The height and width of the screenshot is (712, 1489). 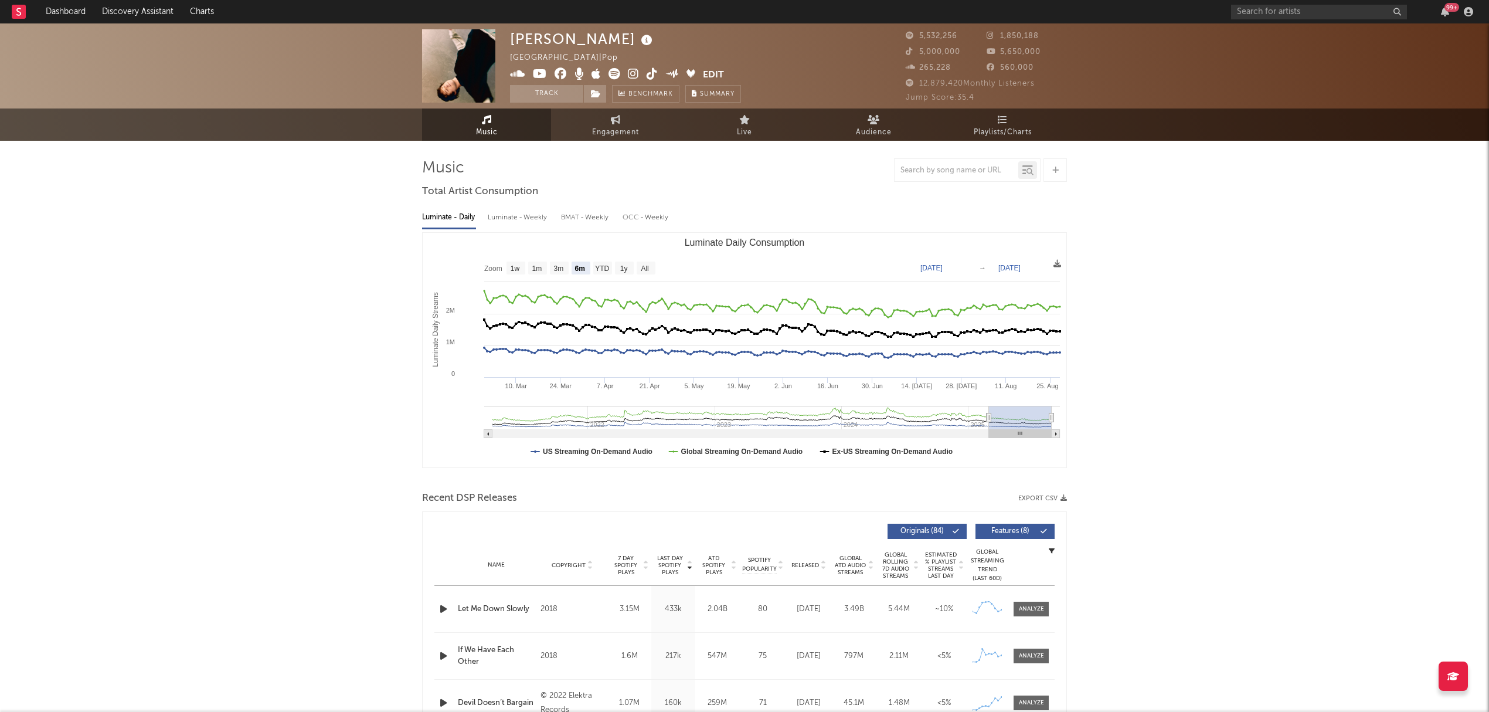 I want to click on div: 3.15M, so click(x=629, y=609).